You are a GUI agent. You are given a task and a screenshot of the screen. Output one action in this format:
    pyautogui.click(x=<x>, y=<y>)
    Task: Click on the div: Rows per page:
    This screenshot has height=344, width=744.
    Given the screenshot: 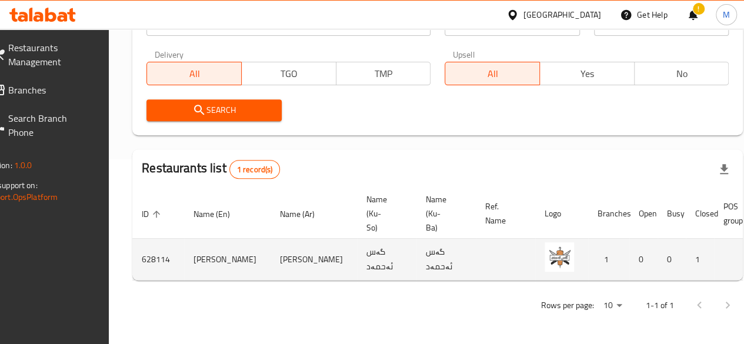 What is the action you would take?
    pyautogui.click(x=612, y=306)
    